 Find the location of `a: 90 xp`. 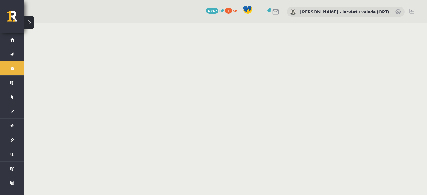

a: 90 xp is located at coordinates (232, 10).